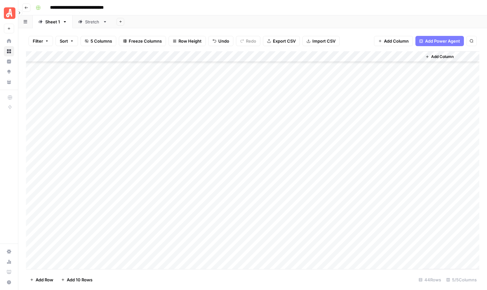 This screenshot has width=487, height=290. I want to click on button: Redo, so click(248, 41).